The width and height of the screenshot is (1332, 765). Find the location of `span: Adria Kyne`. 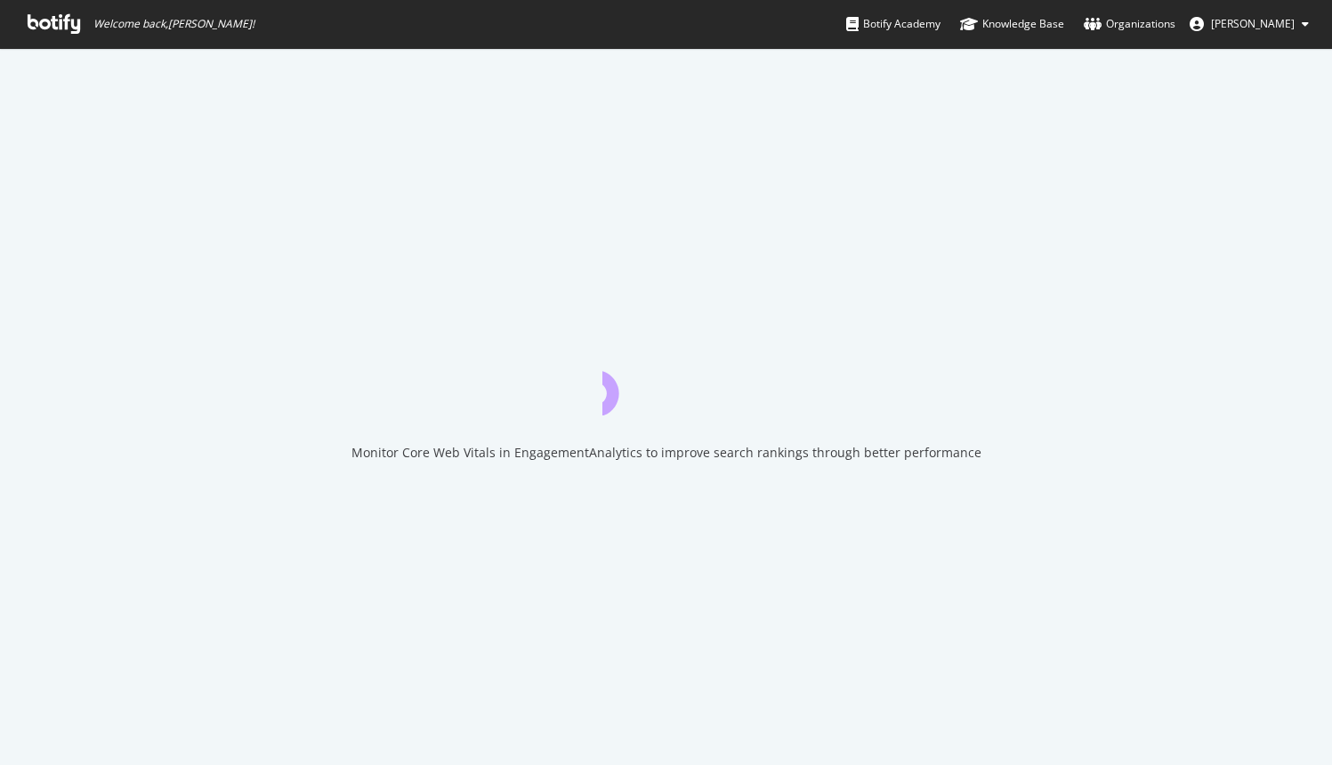

span: Adria Kyne is located at coordinates (1253, 23).